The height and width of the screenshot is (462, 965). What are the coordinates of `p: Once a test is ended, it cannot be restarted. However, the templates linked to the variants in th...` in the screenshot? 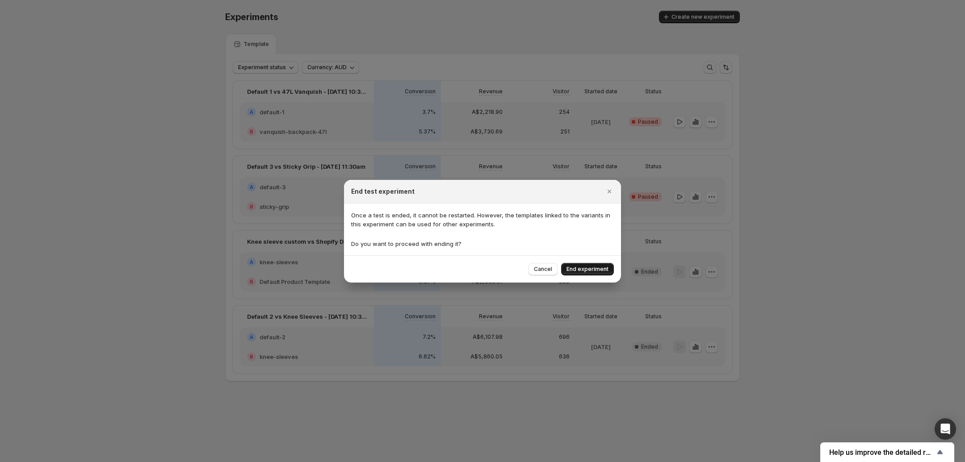 It's located at (482, 220).